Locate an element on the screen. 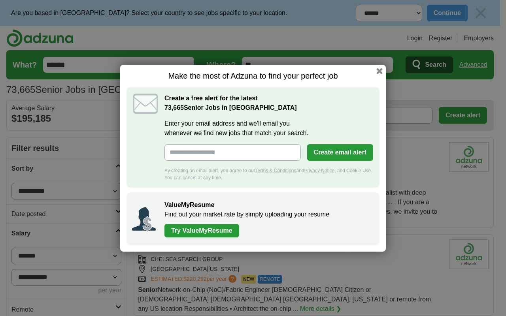  h1: Make the most of Adzuna to find your perfect job is located at coordinates (253, 76).